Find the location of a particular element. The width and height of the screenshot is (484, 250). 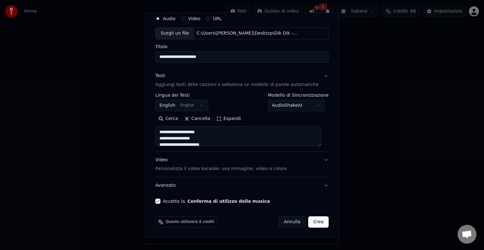

button: Crea is located at coordinates (318, 222).